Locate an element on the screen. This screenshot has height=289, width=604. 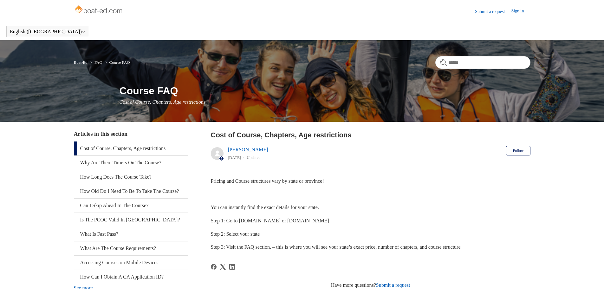
span: Step 3: Visit the FAQ section. – this is where you will see your state’s exact price, number of c... is located at coordinates (336, 247).